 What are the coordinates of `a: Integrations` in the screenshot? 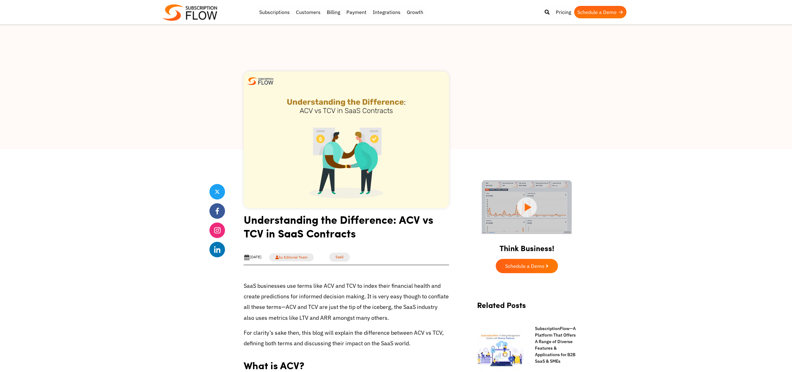 It's located at (386, 12).